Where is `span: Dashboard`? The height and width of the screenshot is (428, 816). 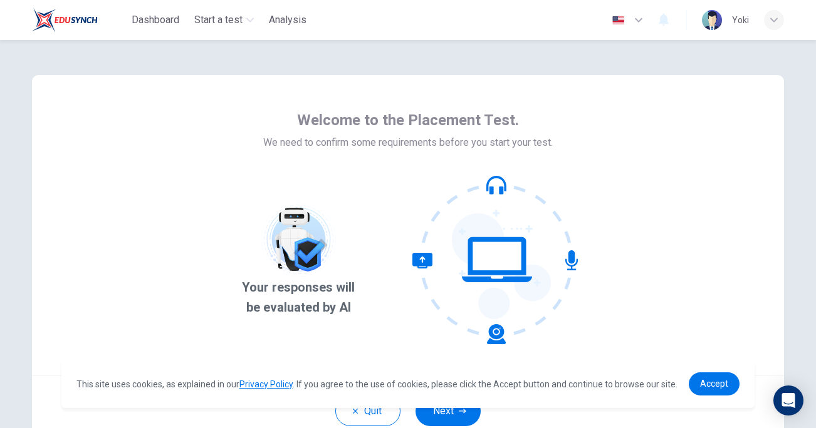
span: Dashboard is located at coordinates (155, 20).